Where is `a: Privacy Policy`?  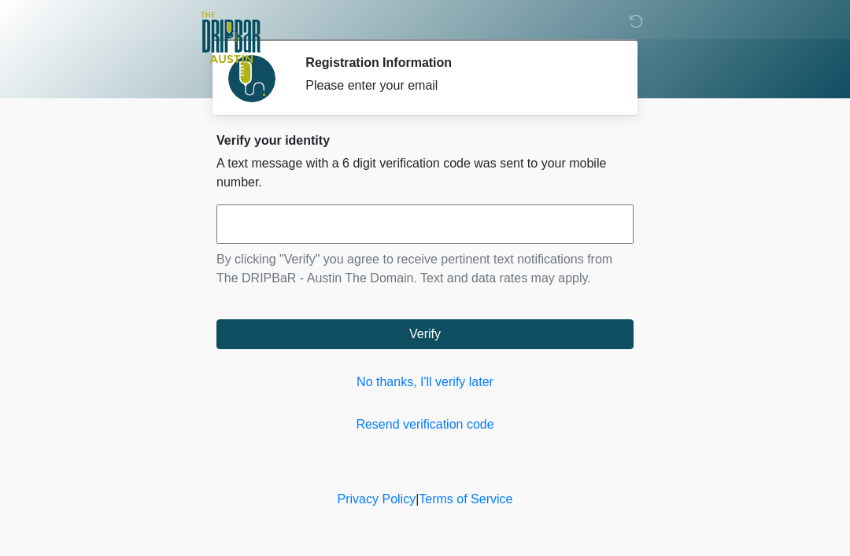
a: Privacy Policy is located at coordinates (377, 499).